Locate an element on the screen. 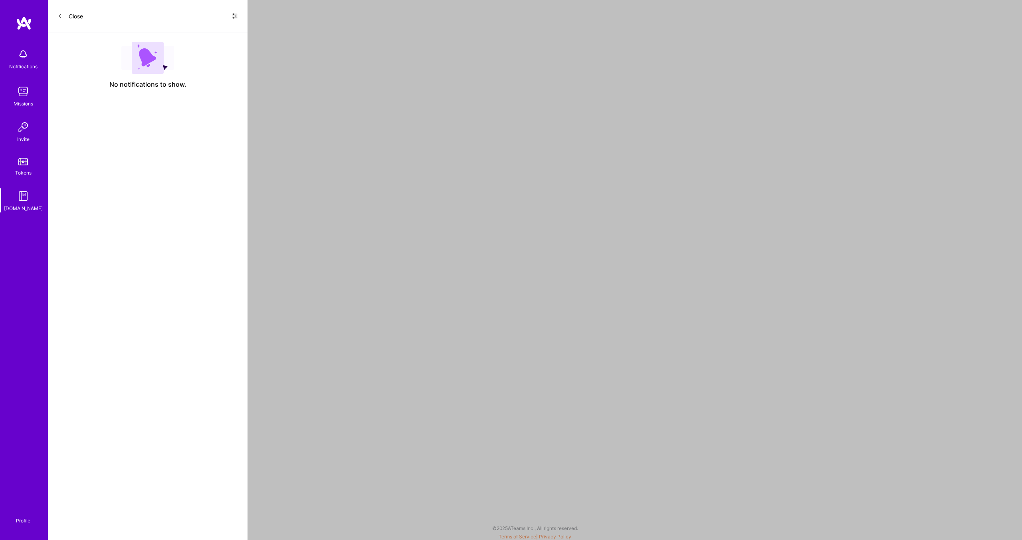 The height and width of the screenshot is (540, 1022). img: logo is located at coordinates (24, 23).